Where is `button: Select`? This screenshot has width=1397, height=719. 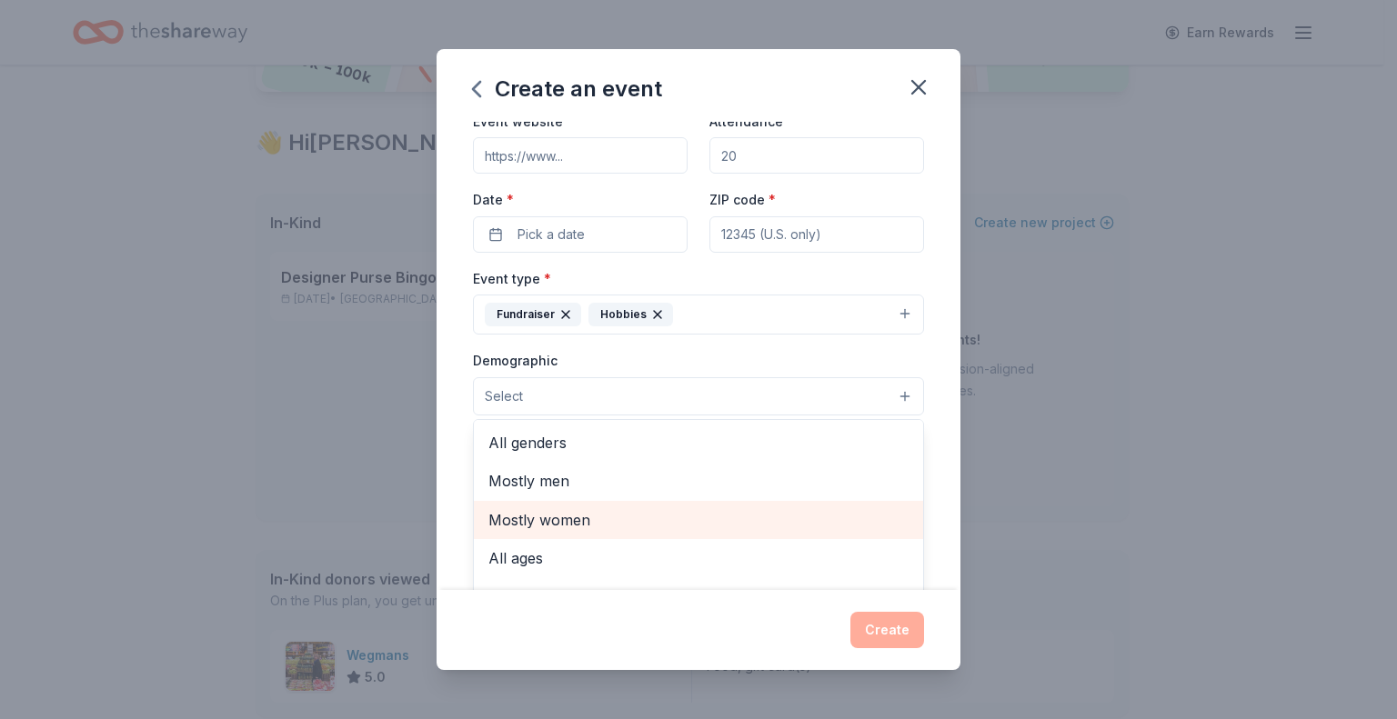
button: Select is located at coordinates (698, 397).